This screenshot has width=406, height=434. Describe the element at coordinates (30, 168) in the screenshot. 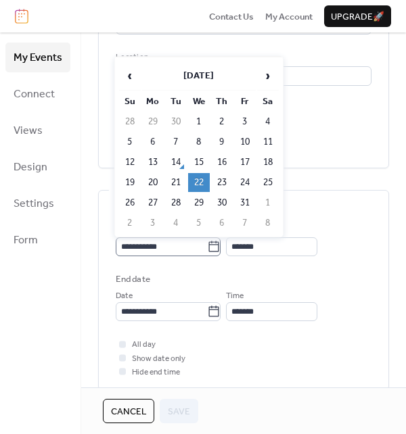

I see `span: Design` at that location.